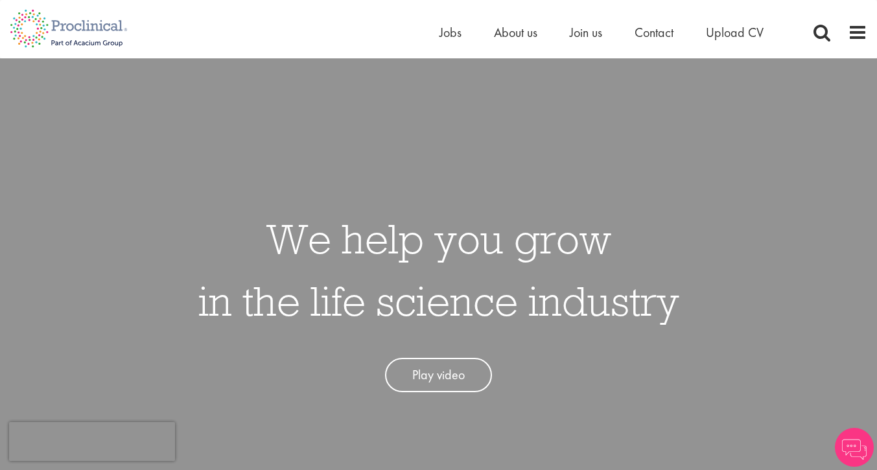 Image resolution: width=877 pixels, height=470 pixels. Describe the element at coordinates (438, 375) in the screenshot. I see `a: Play video` at that location.